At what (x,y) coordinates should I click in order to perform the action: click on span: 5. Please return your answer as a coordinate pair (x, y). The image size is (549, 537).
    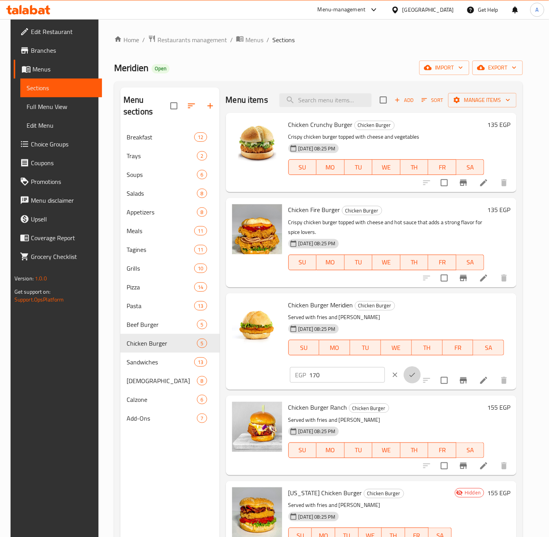
    Looking at the image, I should click on (202, 325).